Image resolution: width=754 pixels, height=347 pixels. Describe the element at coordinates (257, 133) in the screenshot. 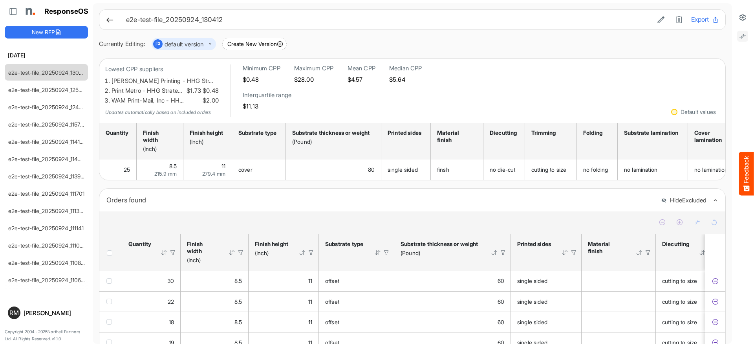

I see `div: Substrate type` at that location.